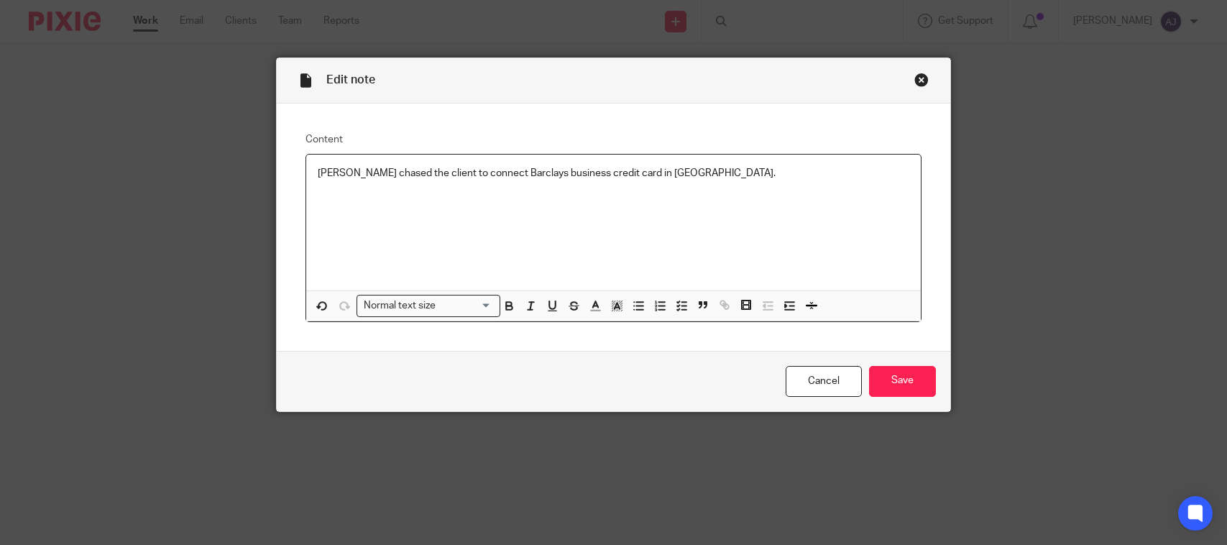  I want to click on span: Edit note, so click(351, 80).